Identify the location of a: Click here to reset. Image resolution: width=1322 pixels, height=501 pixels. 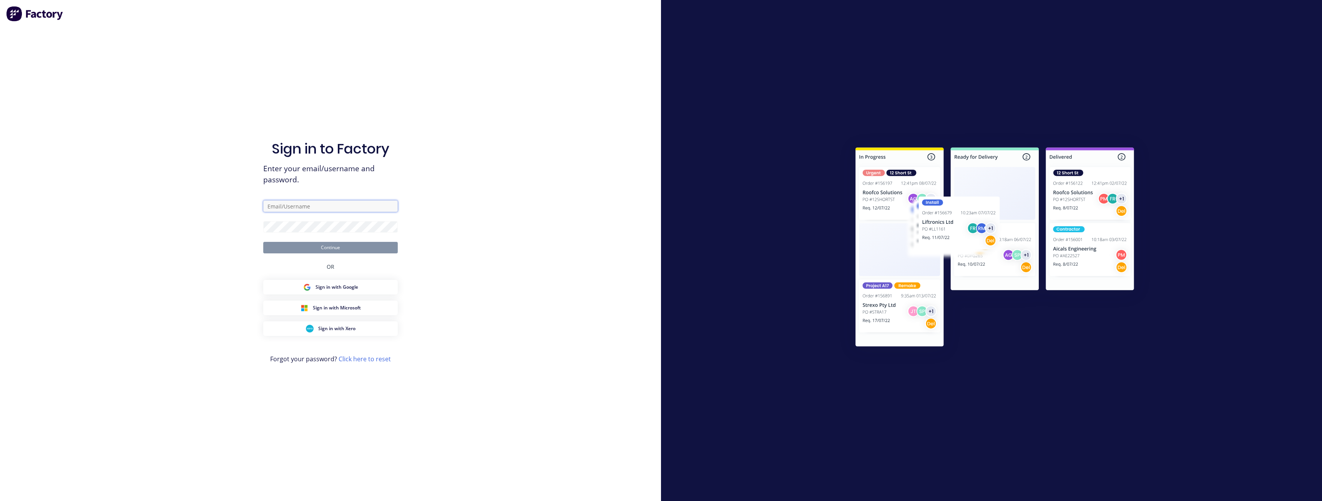
(365, 359).